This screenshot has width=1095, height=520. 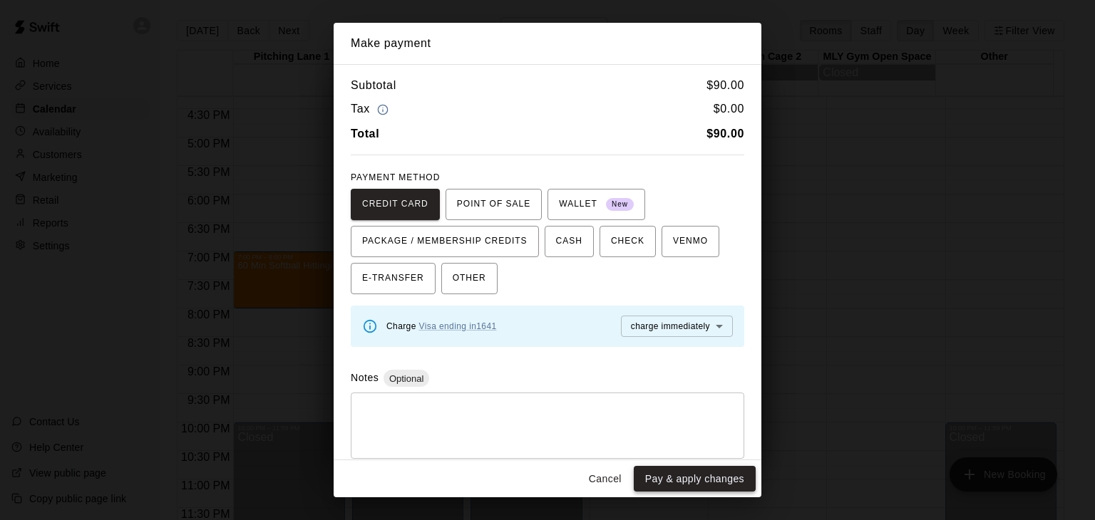 What do you see at coordinates (569, 242) in the screenshot?
I see `span: CASH` at bounding box center [569, 242].